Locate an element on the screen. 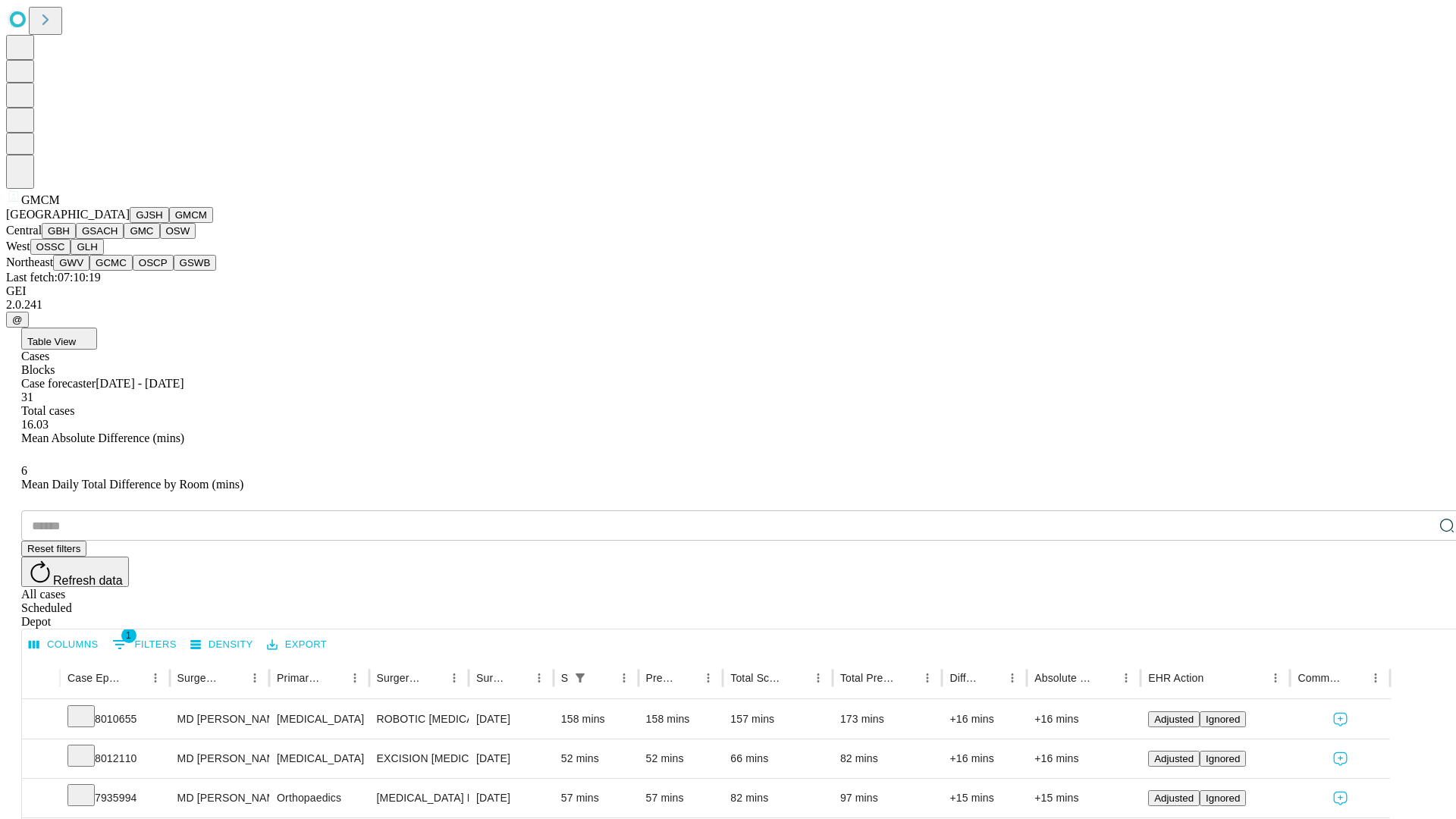 The image size is (1456, 819). div: Primary Service is located at coordinates (299, 678).